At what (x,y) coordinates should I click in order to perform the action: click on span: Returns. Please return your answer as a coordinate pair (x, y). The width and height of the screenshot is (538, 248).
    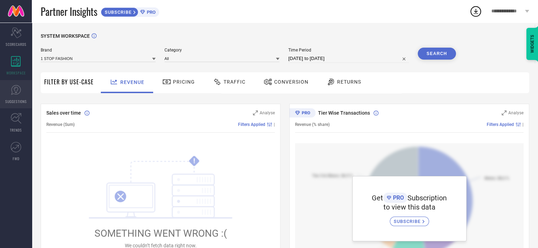
    Looking at the image, I should click on (349, 82).